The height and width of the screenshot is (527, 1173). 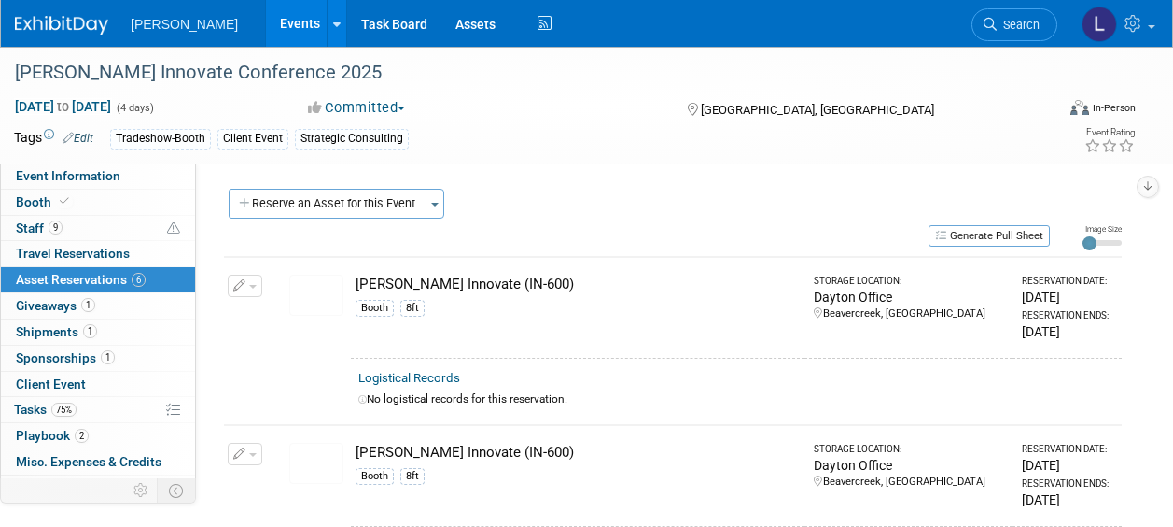 I want to click on a: Playbook2, so click(x=98, y=435).